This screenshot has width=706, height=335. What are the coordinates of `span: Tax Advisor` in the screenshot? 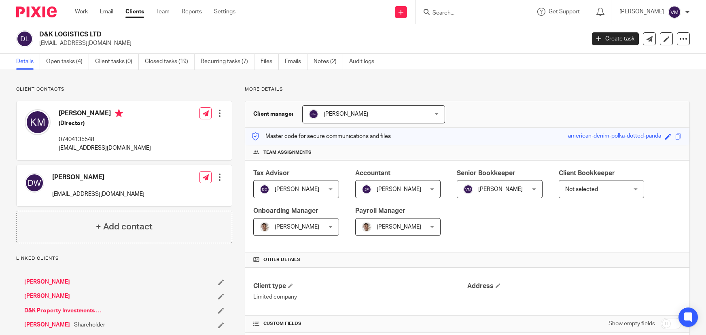 It's located at (271, 173).